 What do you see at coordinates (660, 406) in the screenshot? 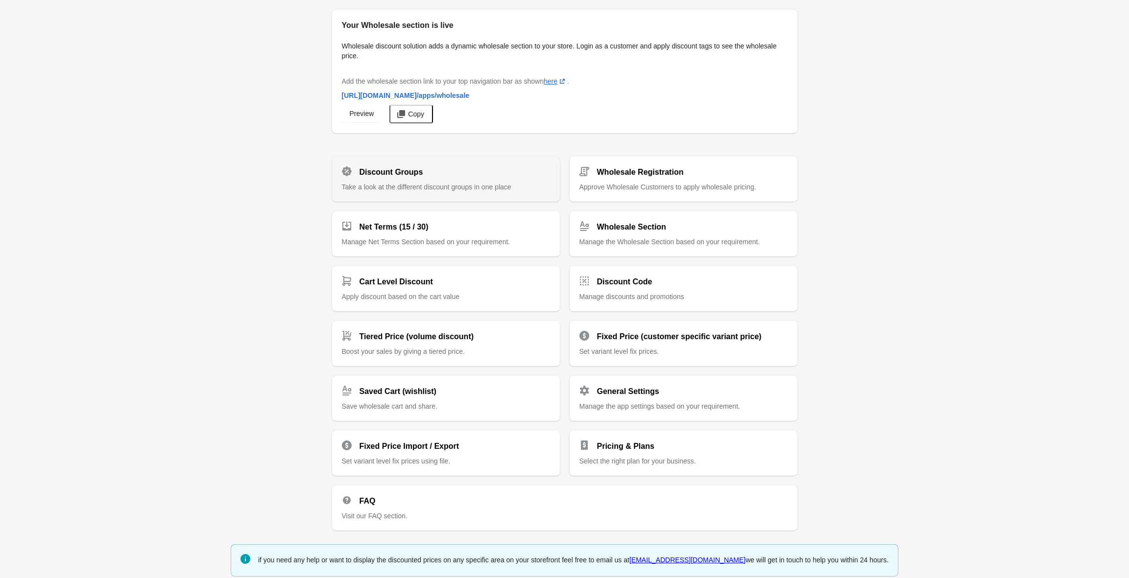
I see `span: Manage the app settings based on your requirement.` at bounding box center [660, 406].